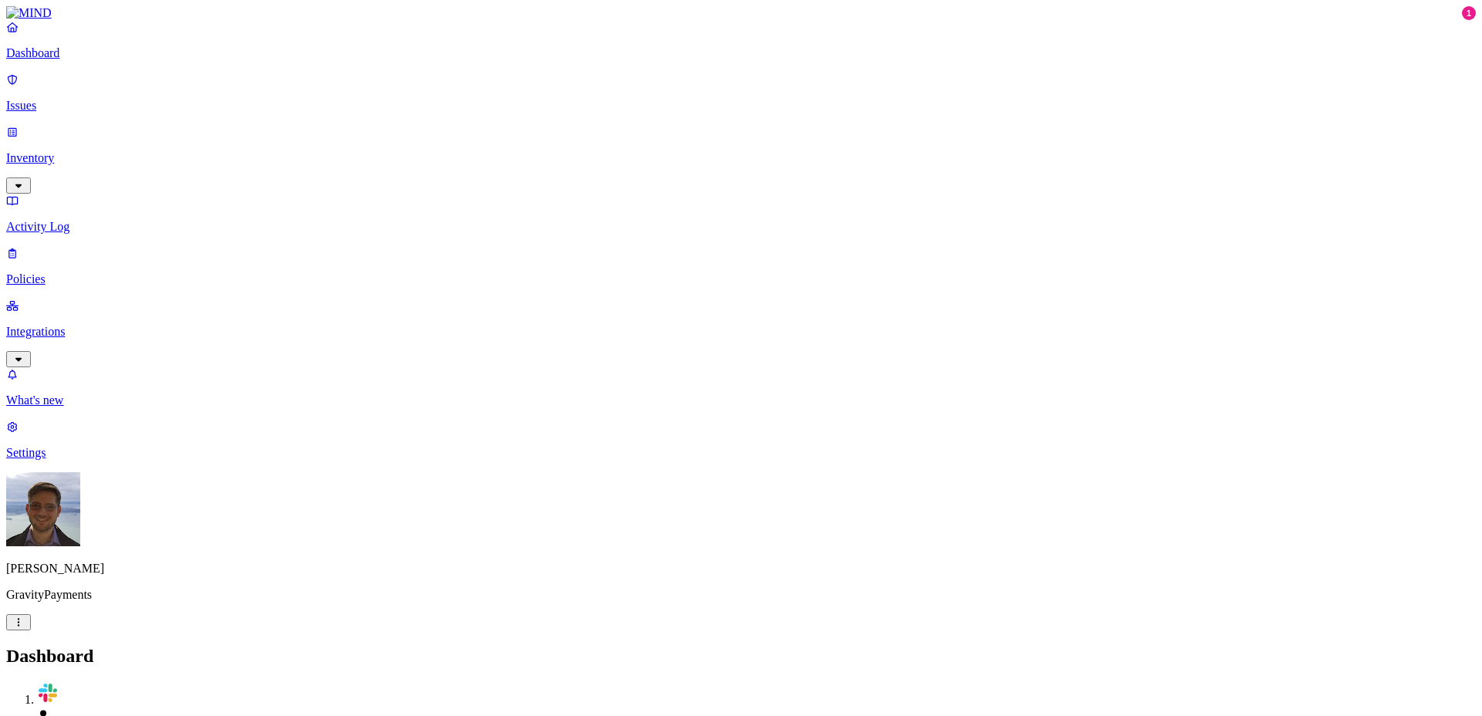  I want to click on img: svg%3e, so click(48, 693).